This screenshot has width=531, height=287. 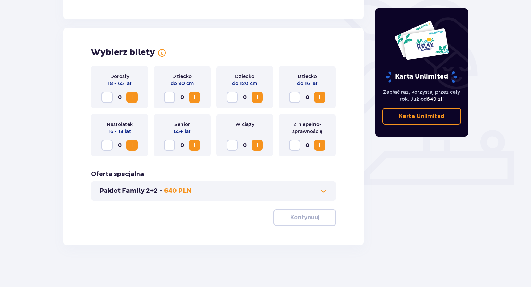 I want to click on h2: Wybierz bilety, so click(x=123, y=52).